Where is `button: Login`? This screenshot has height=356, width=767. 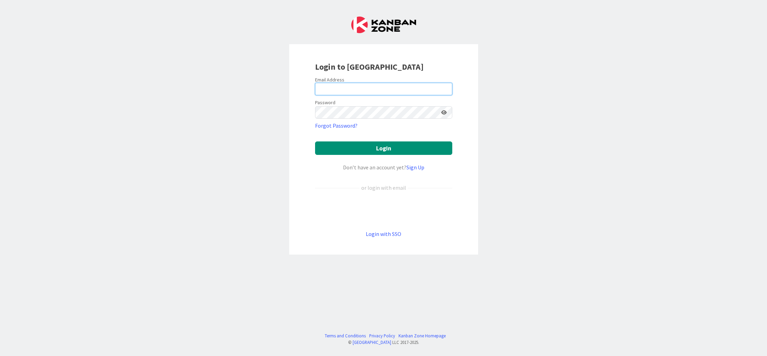 button: Login is located at coordinates (384, 148).